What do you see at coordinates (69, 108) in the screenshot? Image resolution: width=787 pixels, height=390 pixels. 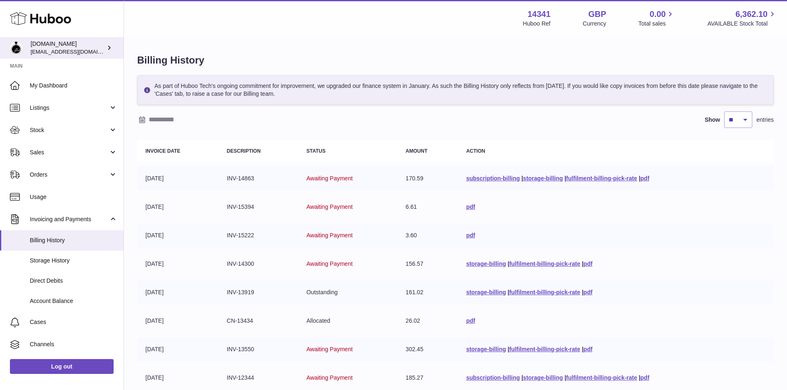 I see `span: Listings` at bounding box center [69, 108].